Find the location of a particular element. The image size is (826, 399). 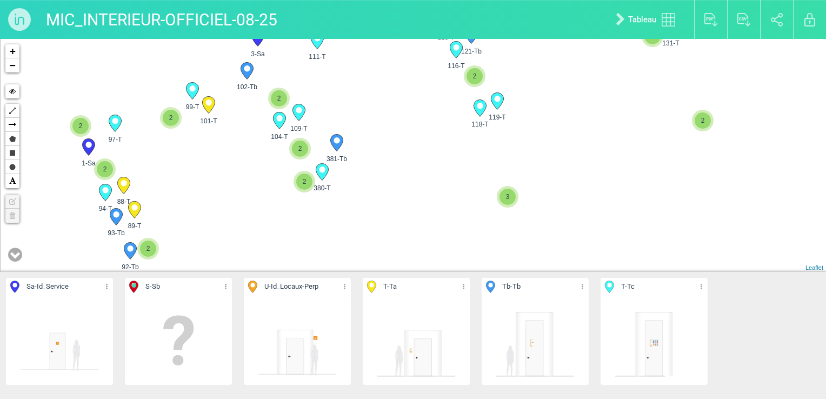

span: 3 is located at coordinates (507, 197).